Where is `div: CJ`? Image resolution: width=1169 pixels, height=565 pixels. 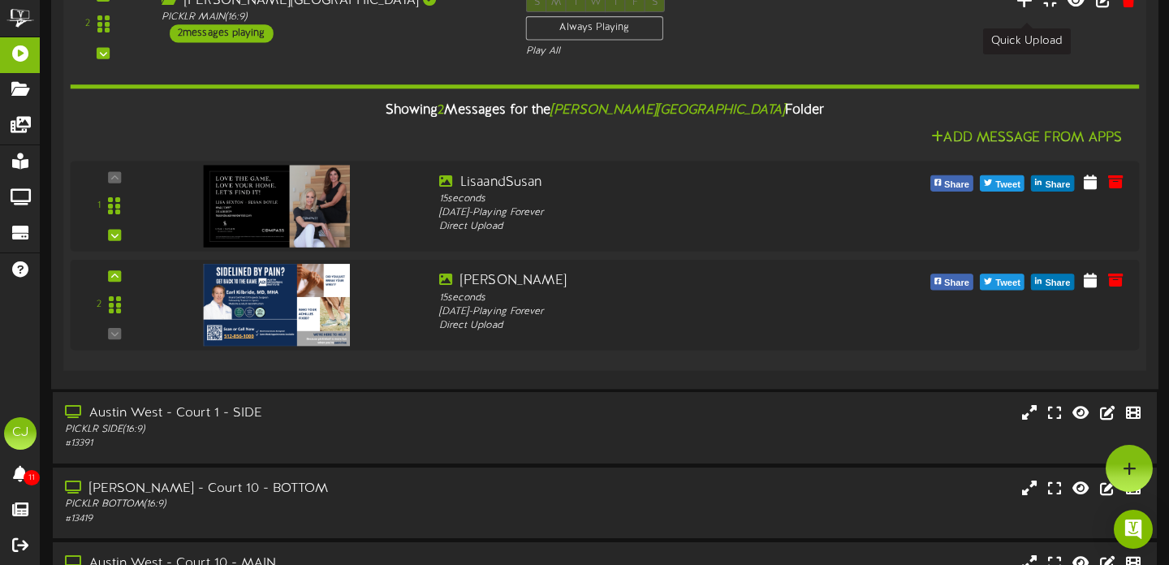 div: CJ is located at coordinates (20, 433).